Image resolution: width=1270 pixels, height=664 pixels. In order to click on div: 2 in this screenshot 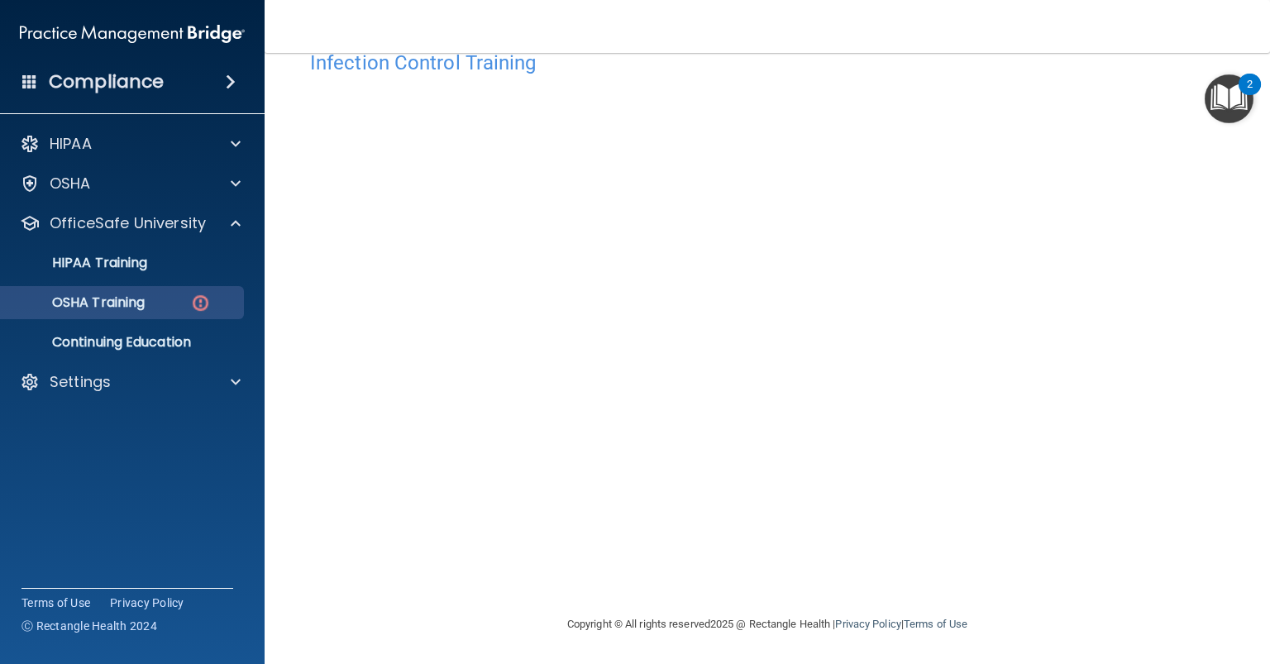, I will do `click(1249, 95)`.